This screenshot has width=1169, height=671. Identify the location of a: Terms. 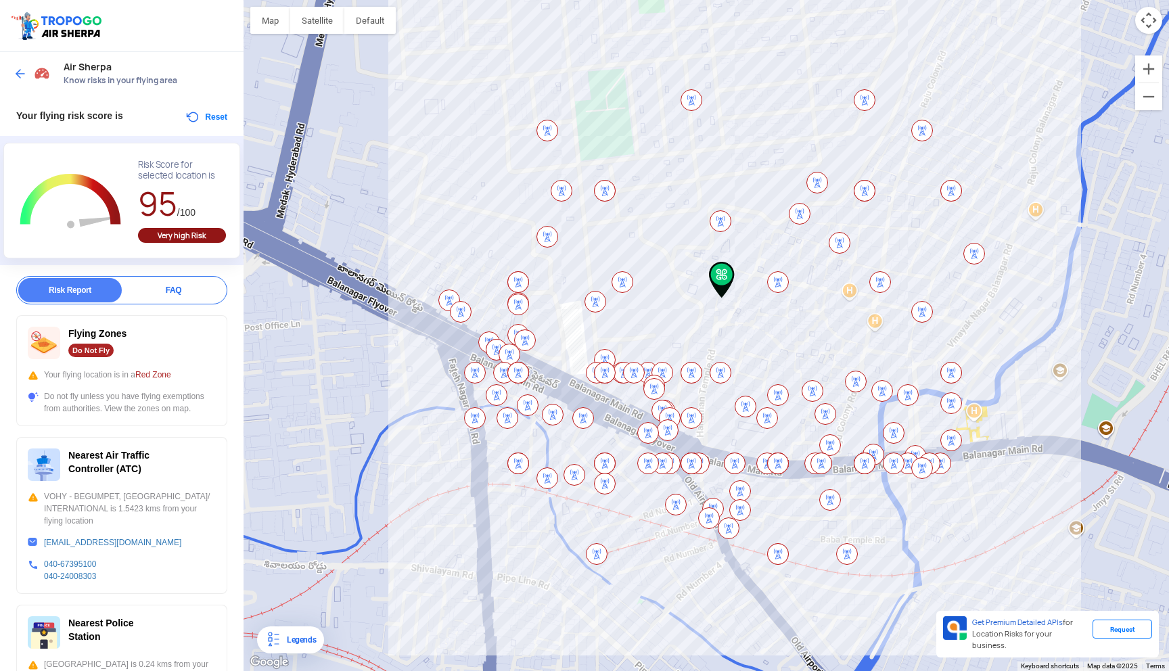
(1156, 666).